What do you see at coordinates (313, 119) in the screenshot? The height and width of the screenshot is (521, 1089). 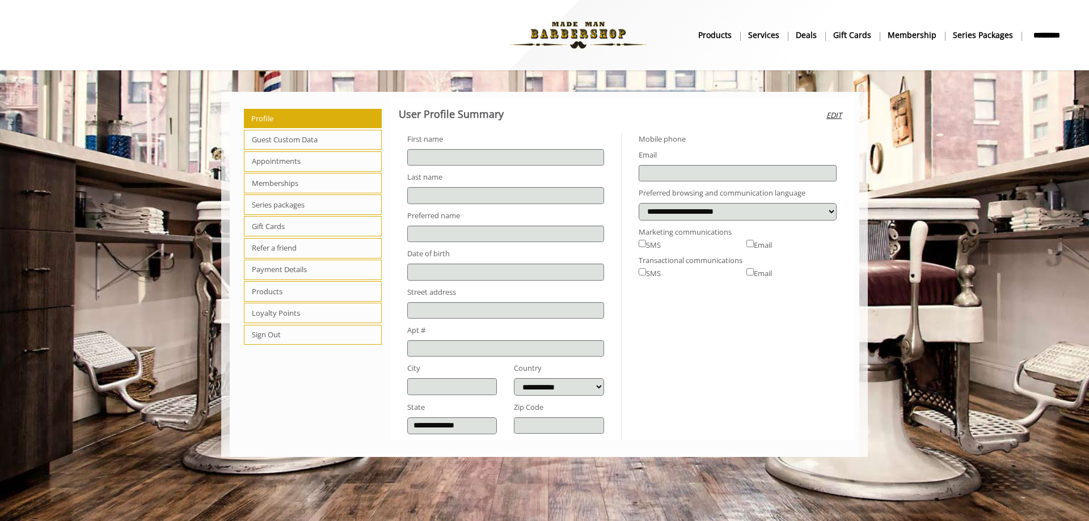 I see `span: Profile` at bounding box center [313, 119].